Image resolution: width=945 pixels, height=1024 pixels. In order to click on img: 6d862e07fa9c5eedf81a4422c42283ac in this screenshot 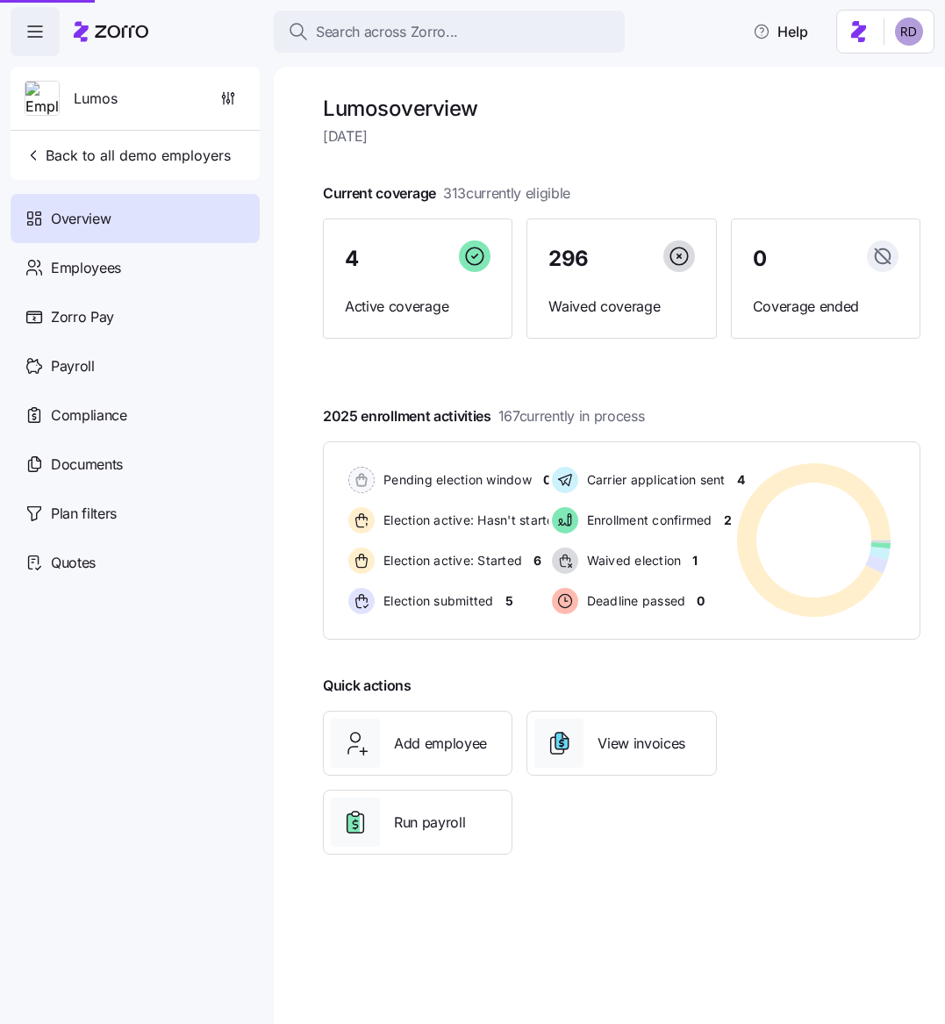, I will do `click(909, 32)`.